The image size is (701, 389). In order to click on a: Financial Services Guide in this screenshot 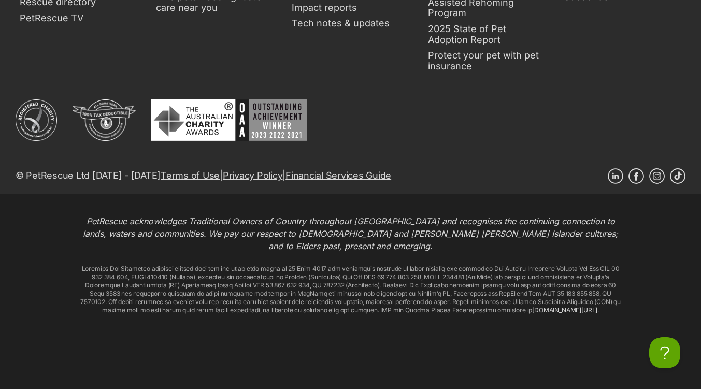, I will do `click(338, 175)`.